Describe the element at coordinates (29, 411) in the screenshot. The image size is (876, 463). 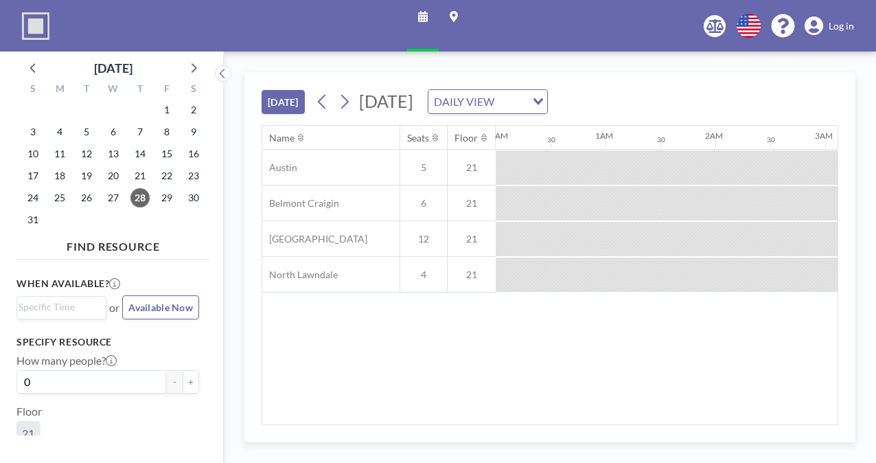
I see `label: Floor` at that location.